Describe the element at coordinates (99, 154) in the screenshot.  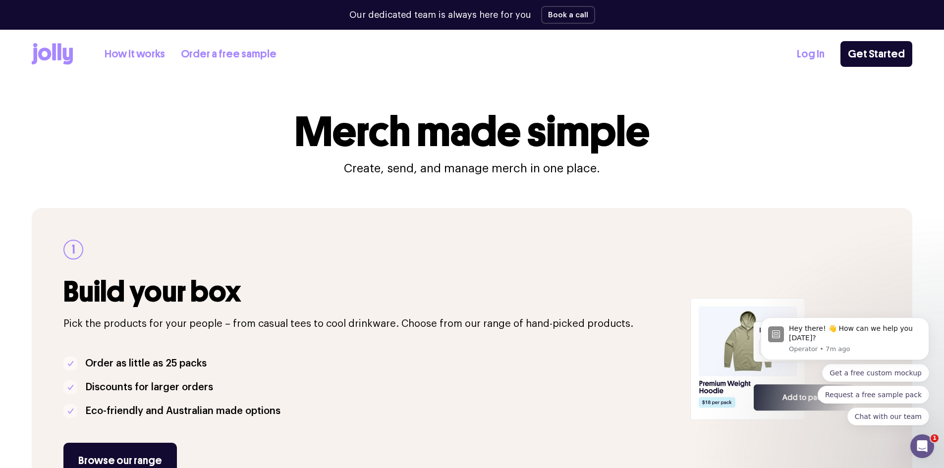
I see `div: Quick reply options` at that location.